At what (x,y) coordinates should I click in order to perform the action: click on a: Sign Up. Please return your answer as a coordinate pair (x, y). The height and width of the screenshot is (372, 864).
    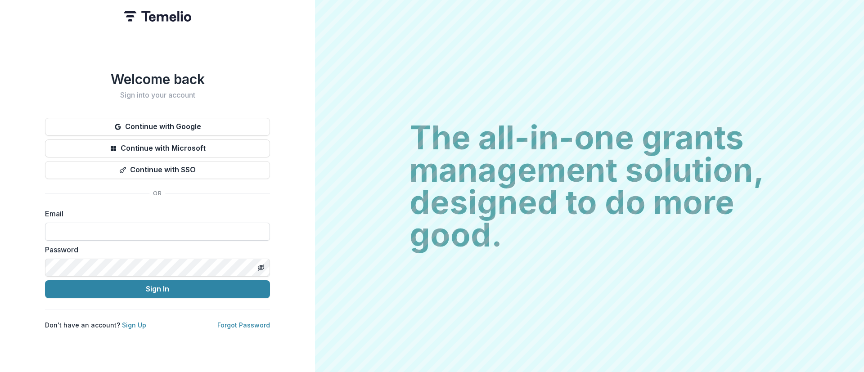
    Looking at the image, I should click on (134, 325).